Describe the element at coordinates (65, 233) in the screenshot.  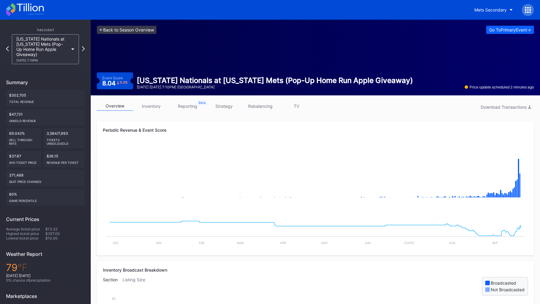
I see `div: $357.00` at that location.